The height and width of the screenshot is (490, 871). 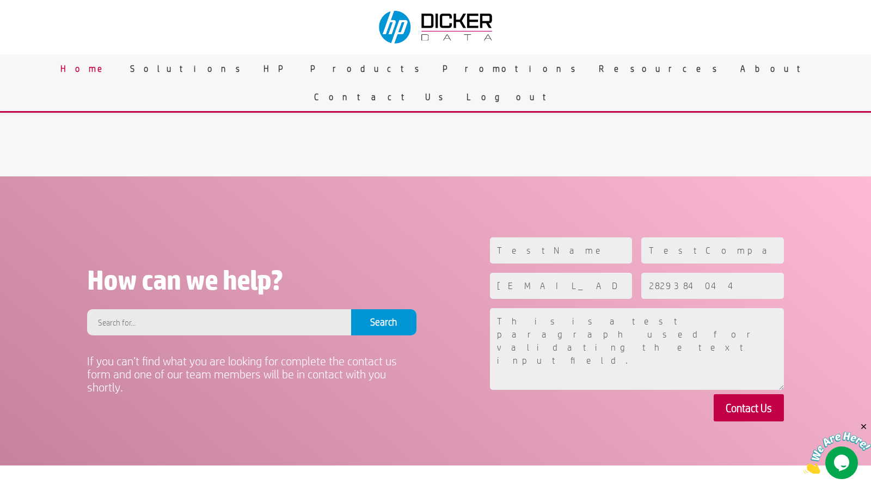 What do you see at coordinates (87, 69) in the screenshot?
I see `a: Home` at bounding box center [87, 69].